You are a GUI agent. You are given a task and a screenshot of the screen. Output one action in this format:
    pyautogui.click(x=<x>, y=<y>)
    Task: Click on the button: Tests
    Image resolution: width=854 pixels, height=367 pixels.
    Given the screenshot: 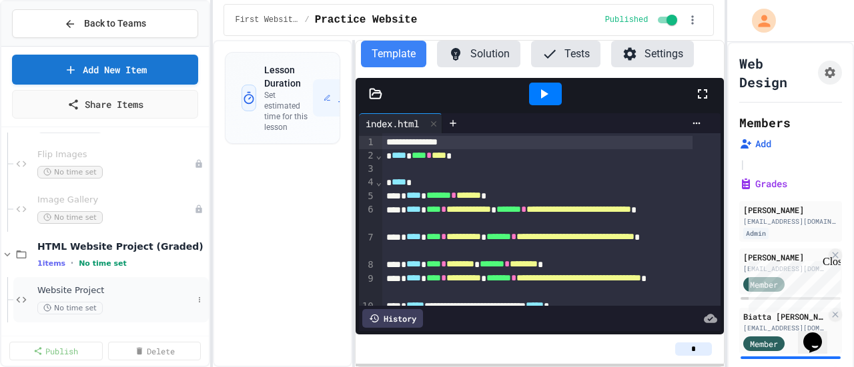 What is the action you would take?
    pyautogui.click(x=566, y=54)
    